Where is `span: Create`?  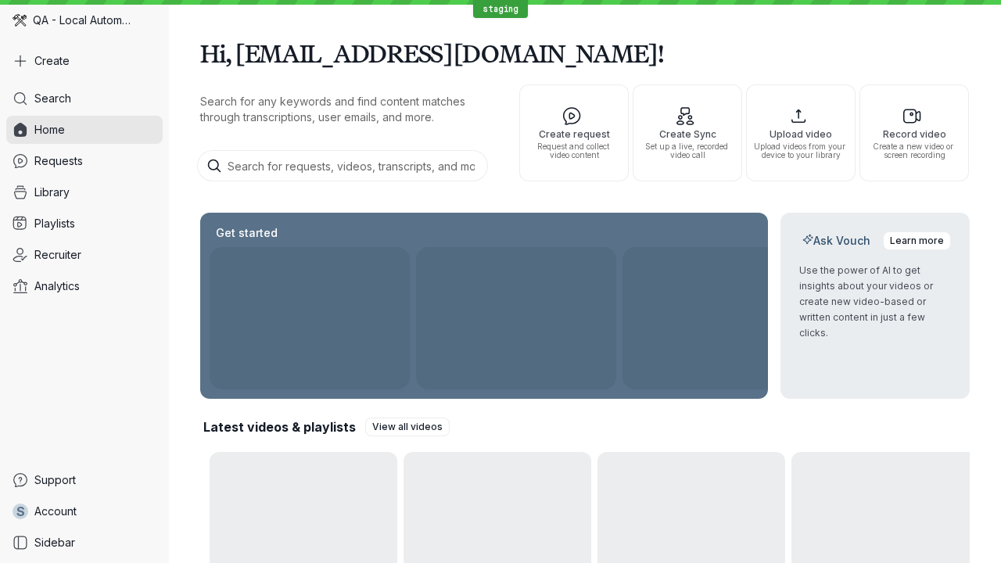
span: Create is located at coordinates (52, 61).